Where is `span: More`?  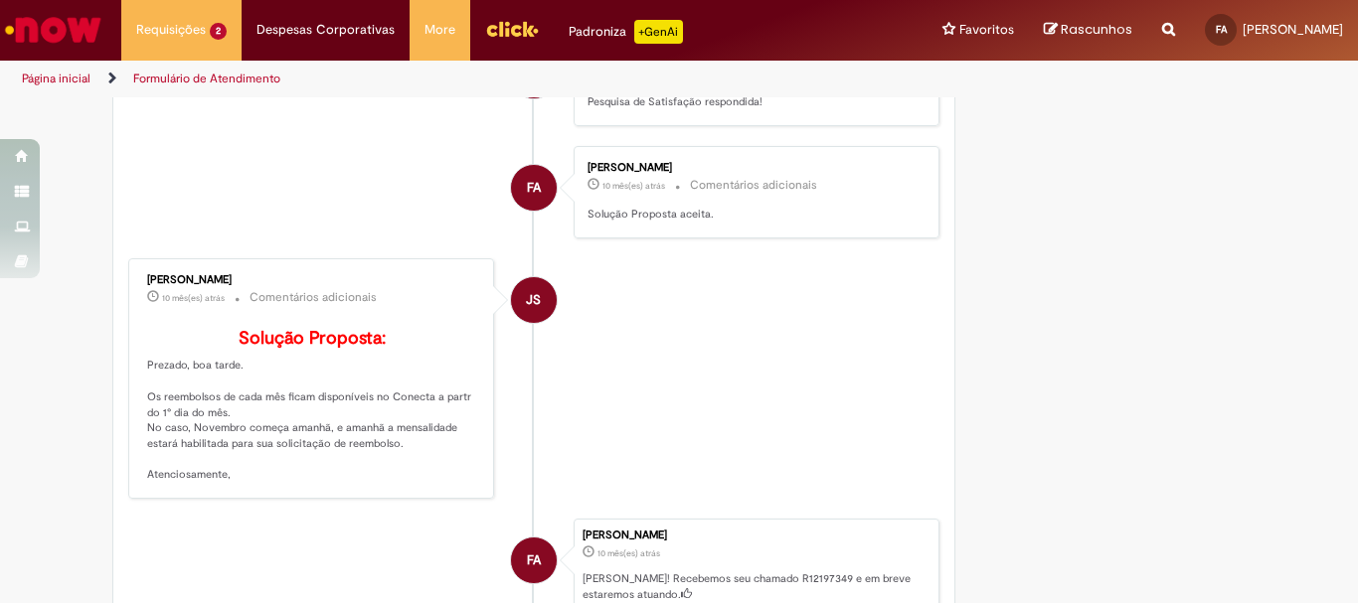
span: More is located at coordinates (439, 30).